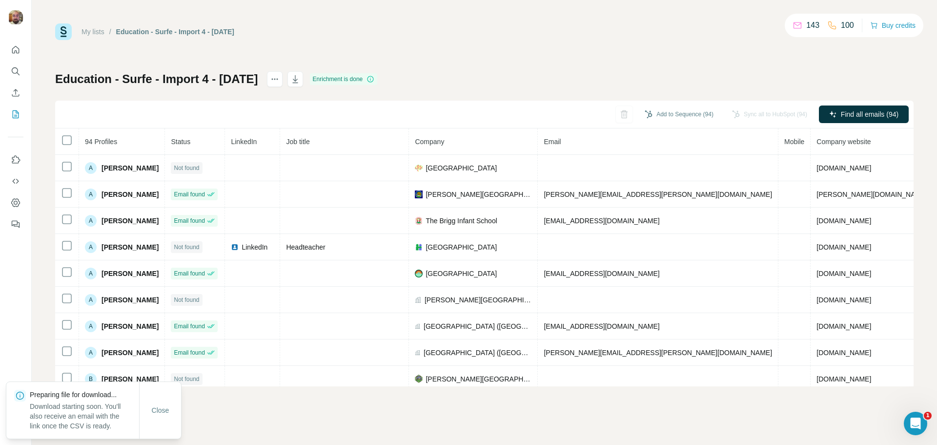 This screenshot has height=445, width=937. What do you see at coordinates (344, 79) in the screenshot?
I see `div: Enrichment is done` at bounding box center [344, 79].